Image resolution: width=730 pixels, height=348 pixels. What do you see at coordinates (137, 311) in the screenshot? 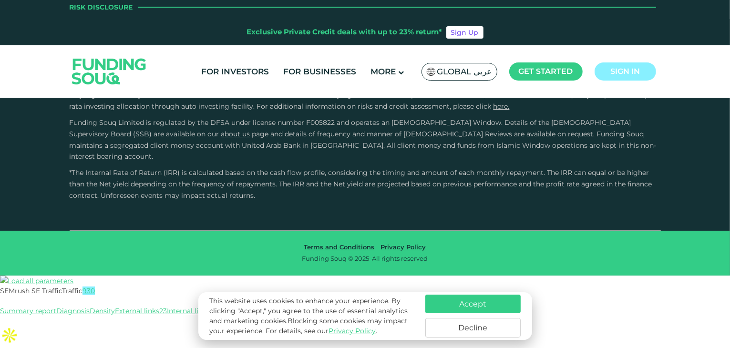
I see `span: External links` at bounding box center [137, 311].